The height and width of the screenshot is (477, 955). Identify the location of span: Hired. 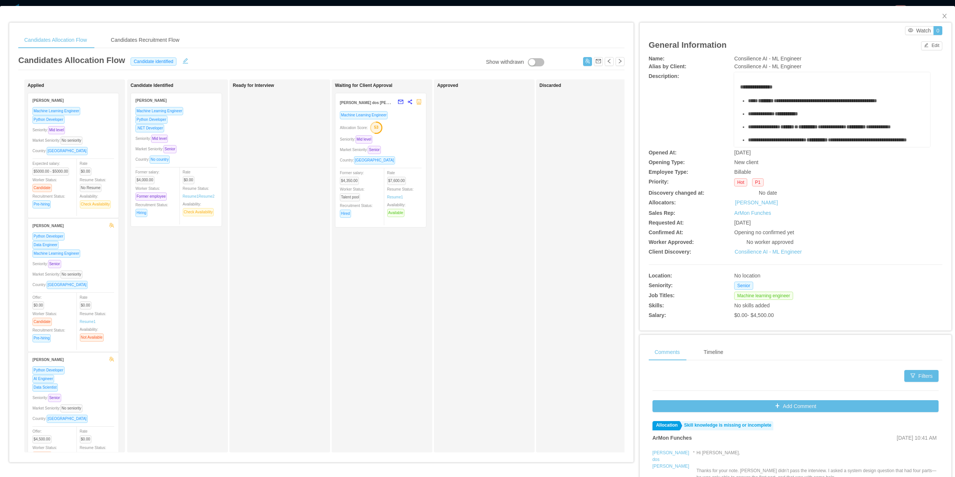
(345, 214).